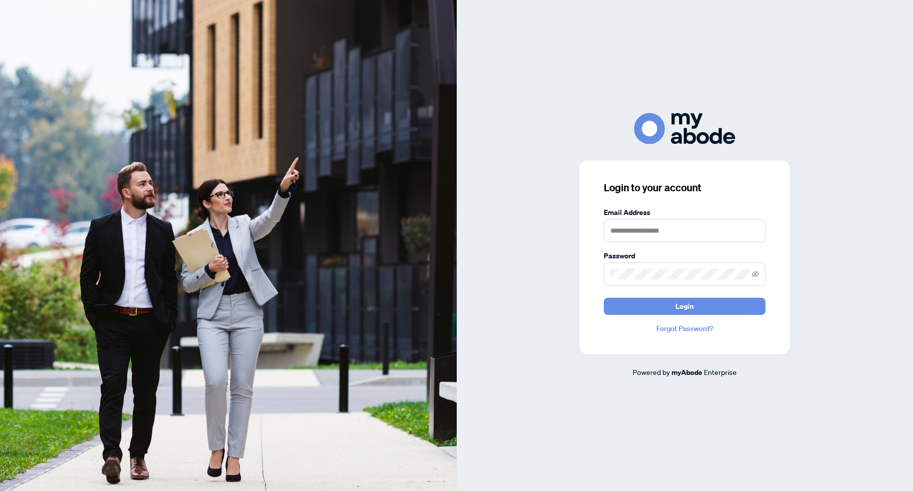 The height and width of the screenshot is (491, 913). What do you see at coordinates (651, 372) in the screenshot?
I see `span: Powered by` at bounding box center [651, 372].